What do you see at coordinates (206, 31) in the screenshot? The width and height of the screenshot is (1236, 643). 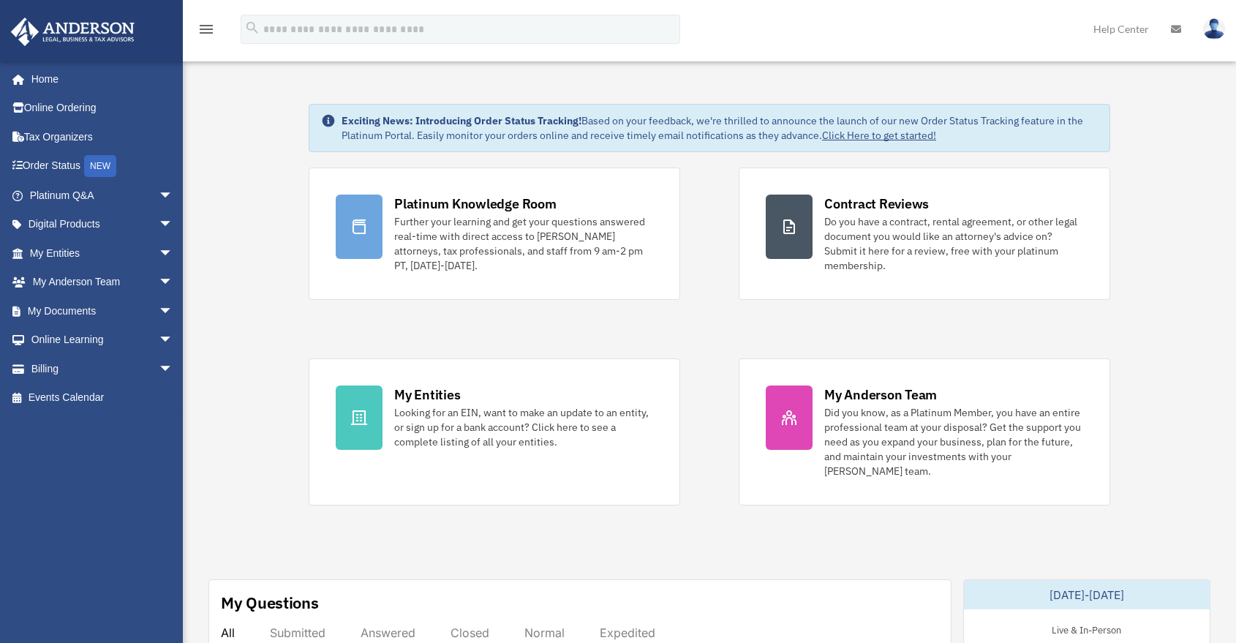 I see `a: menu` at bounding box center [206, 31].